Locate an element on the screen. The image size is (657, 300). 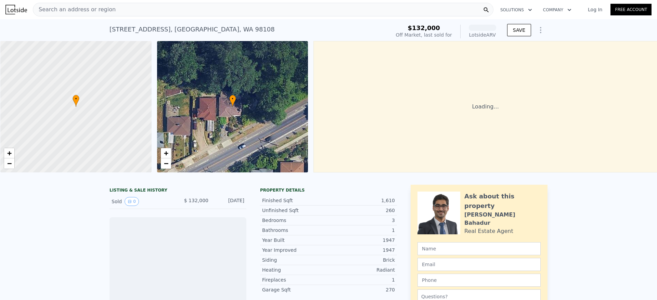
input: Phone is located at coordinates (479, 280).